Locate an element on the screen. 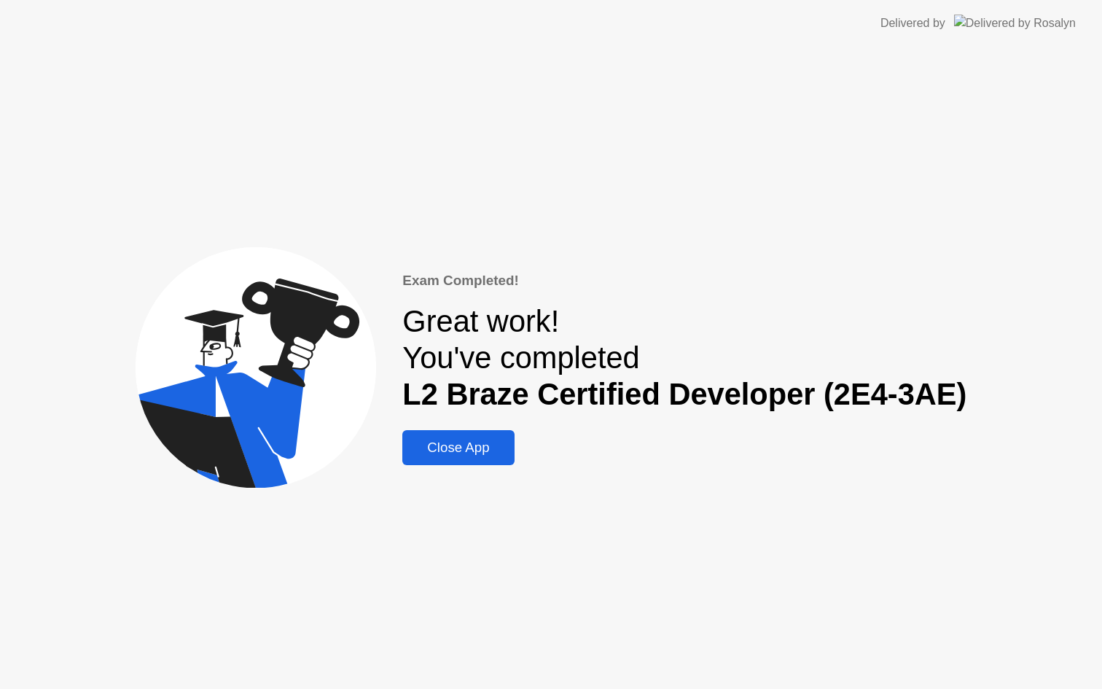  div: Delivered by is located at coordinates (913, 23).